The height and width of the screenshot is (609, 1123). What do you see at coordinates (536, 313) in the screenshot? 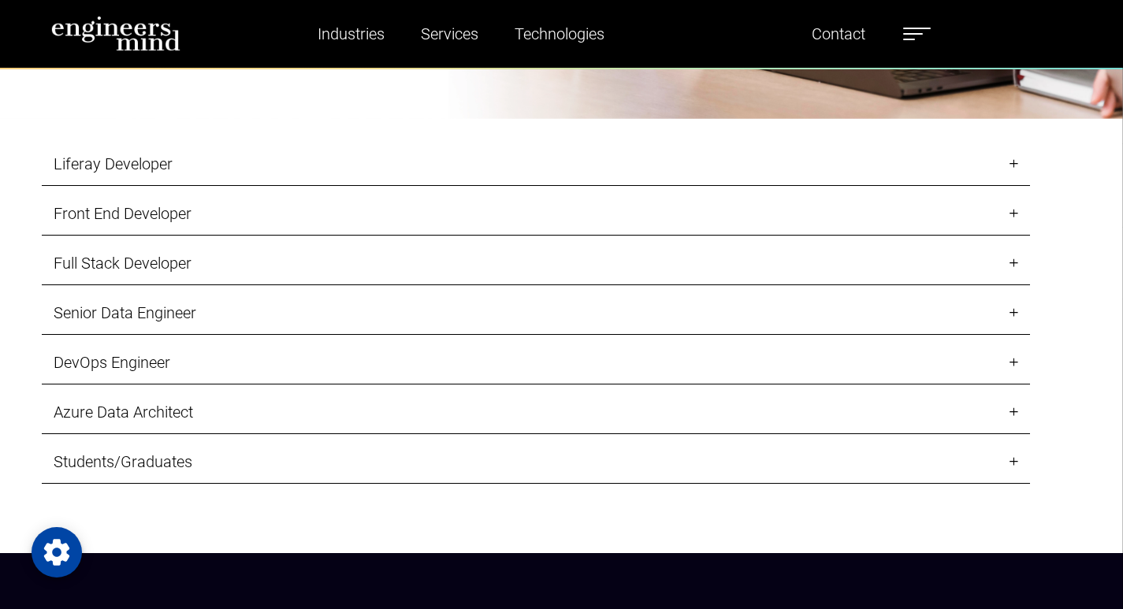
I see `a: Senior Data Engineer` at bounding box center [536, 313].